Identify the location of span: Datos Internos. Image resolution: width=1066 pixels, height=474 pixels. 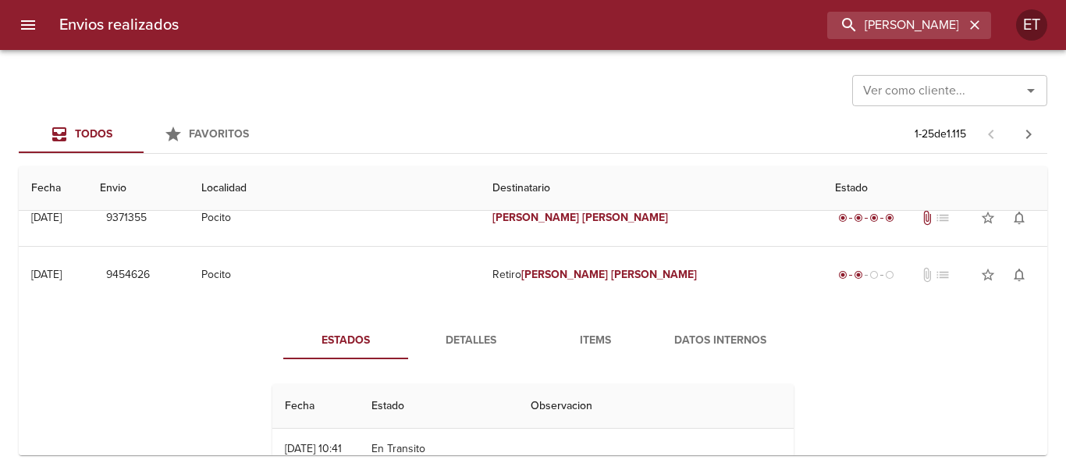
(720, 340).